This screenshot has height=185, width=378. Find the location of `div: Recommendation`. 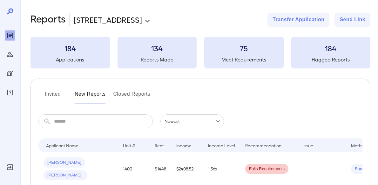

div: Recommendation is located at coordinates (263, 146).